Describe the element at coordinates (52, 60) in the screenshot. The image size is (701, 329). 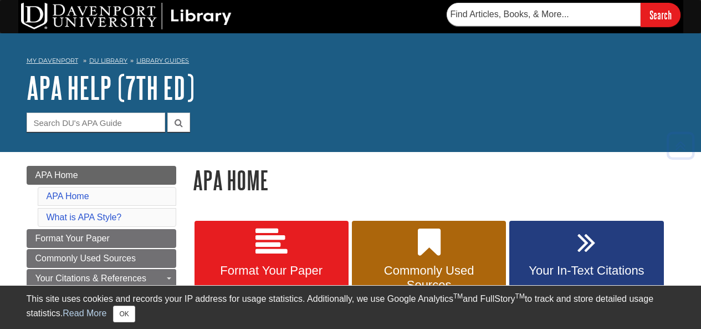
I see `a: My Davenport` at that location.